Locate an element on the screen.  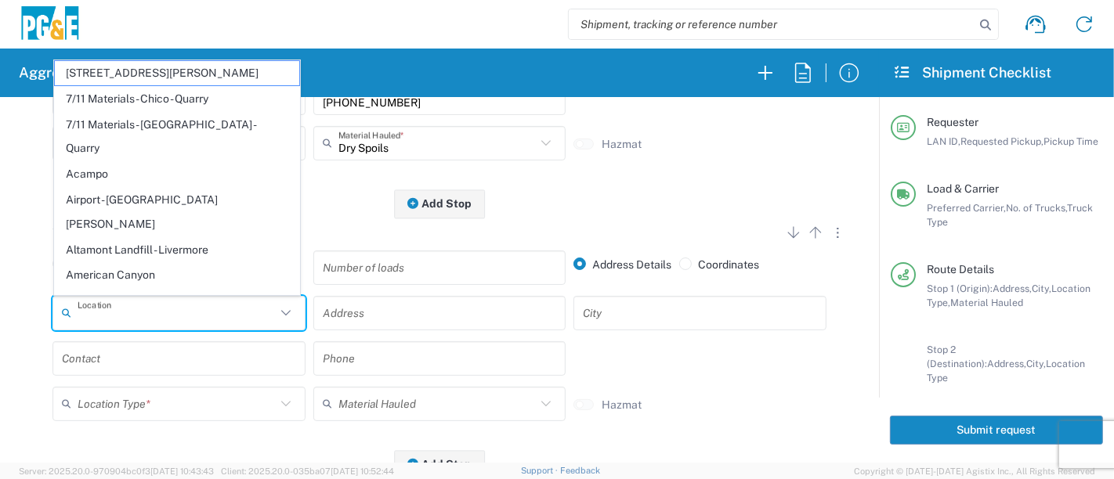
a: Feedback is located at coordinates (580, 471).